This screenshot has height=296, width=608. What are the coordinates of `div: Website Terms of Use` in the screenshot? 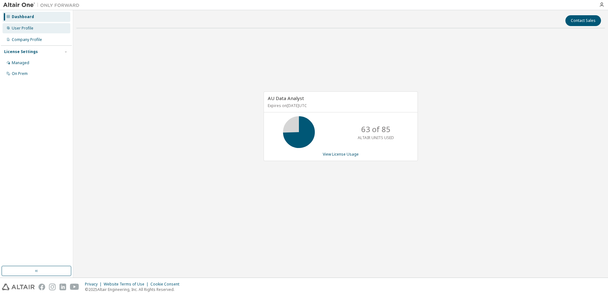 It's located at (127, 285).